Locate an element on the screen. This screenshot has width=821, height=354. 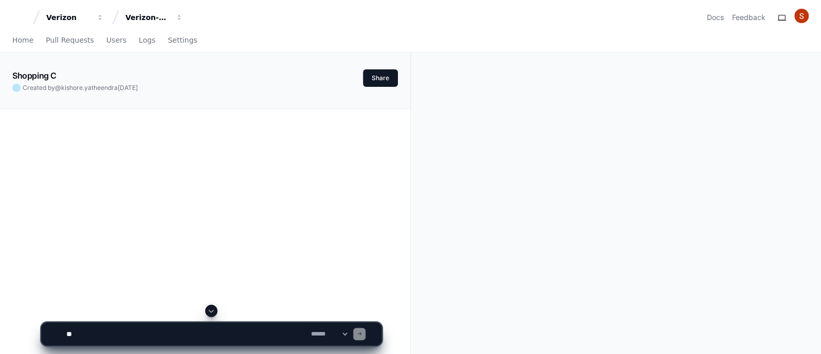
span: Created by is located at coordinates (80, 88).